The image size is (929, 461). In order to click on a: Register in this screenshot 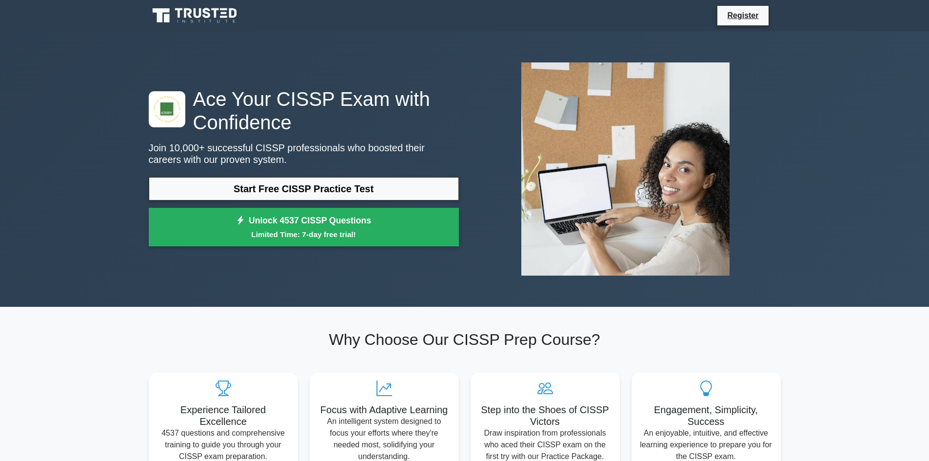, I will do `click(742, 15)`.